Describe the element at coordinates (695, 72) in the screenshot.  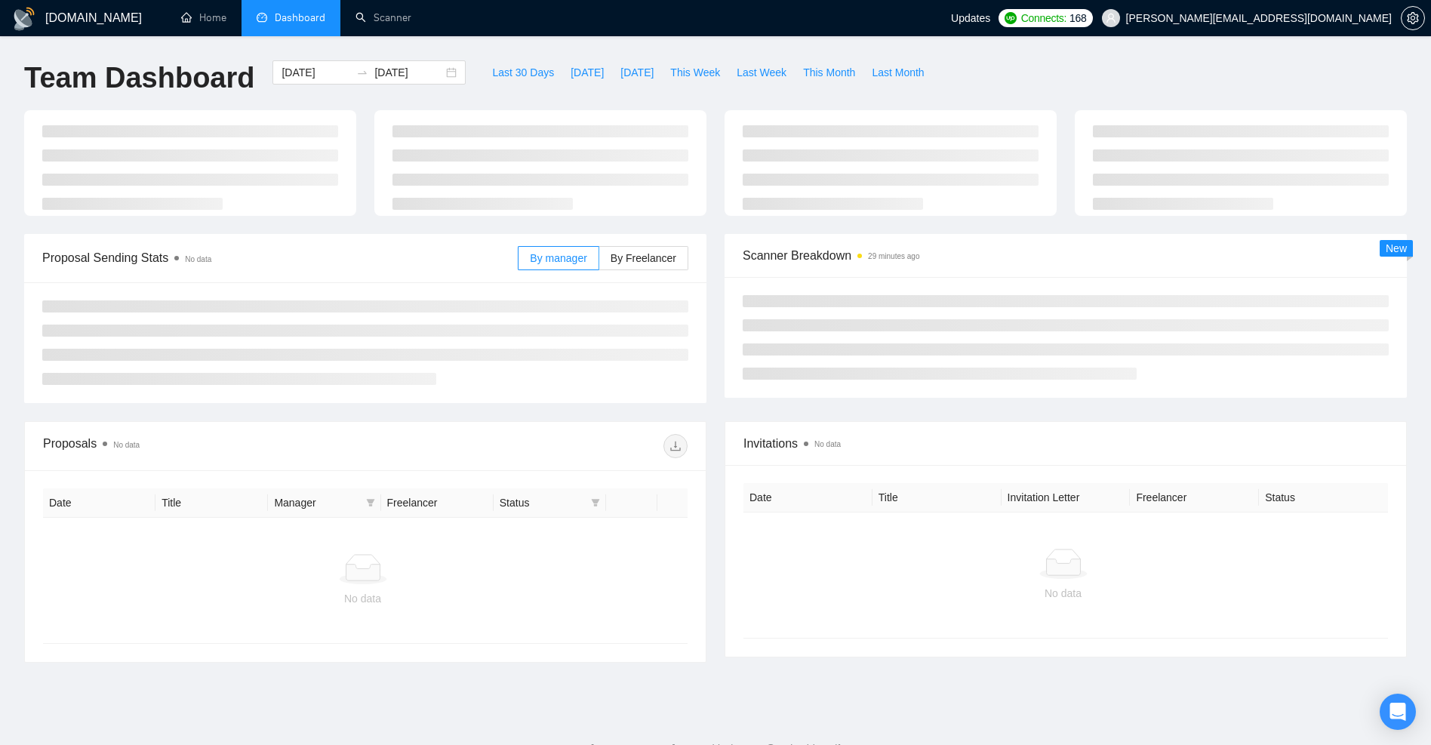
I see `button: This Week` at that location.